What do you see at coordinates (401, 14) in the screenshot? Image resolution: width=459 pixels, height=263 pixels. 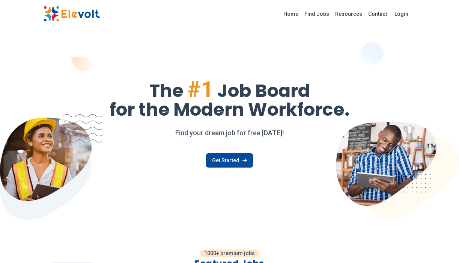 I see `a: Login` at bounding box center [401, 14].